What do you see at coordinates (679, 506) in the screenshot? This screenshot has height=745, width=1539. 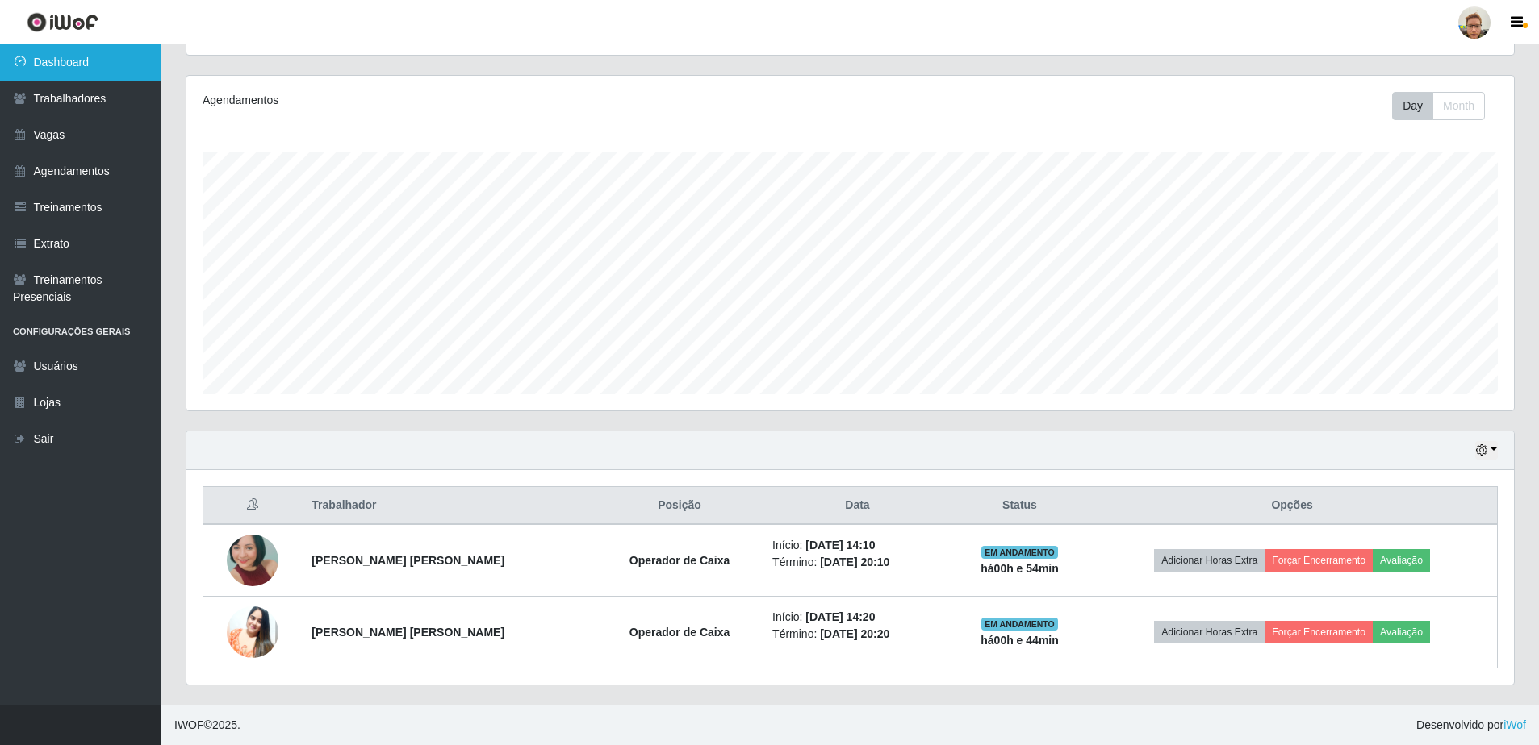 I see `th: Posição` at bounding box center [679, 506].